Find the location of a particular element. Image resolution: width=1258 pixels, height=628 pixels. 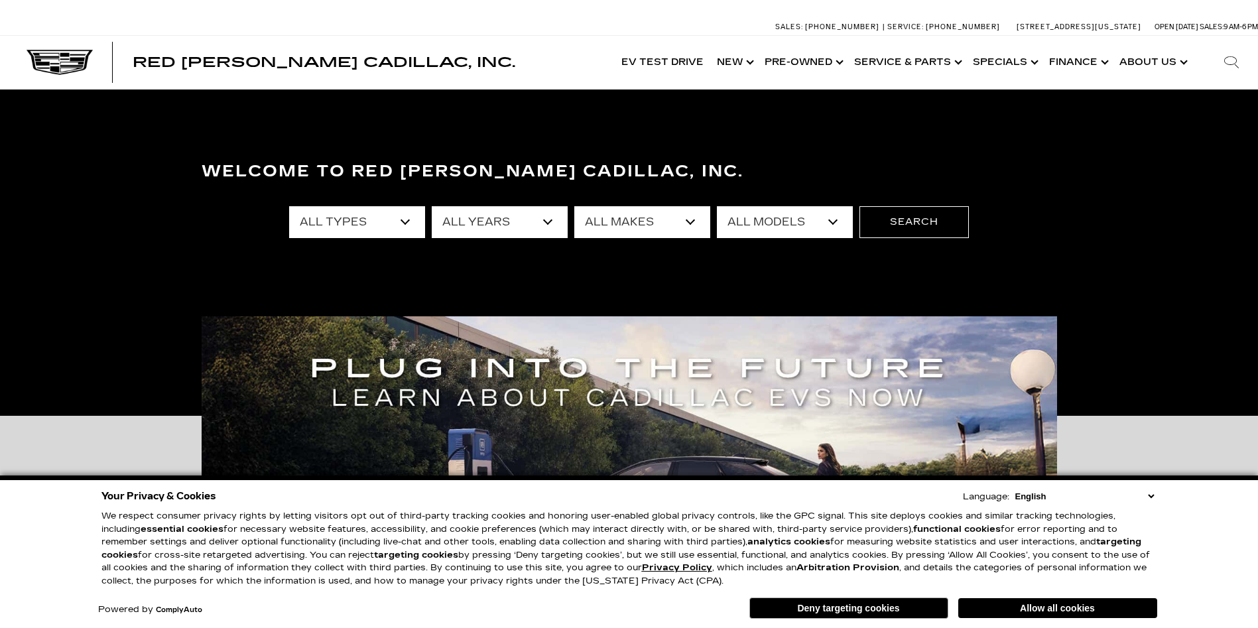

select: Filter by type is located at coordinates (357, 222).